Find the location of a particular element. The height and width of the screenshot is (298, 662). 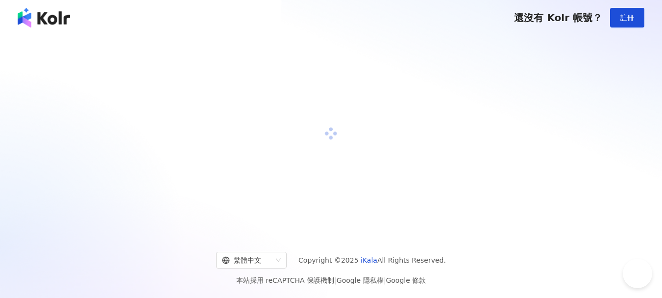

a: iKala is located at coordinates (369, 260).